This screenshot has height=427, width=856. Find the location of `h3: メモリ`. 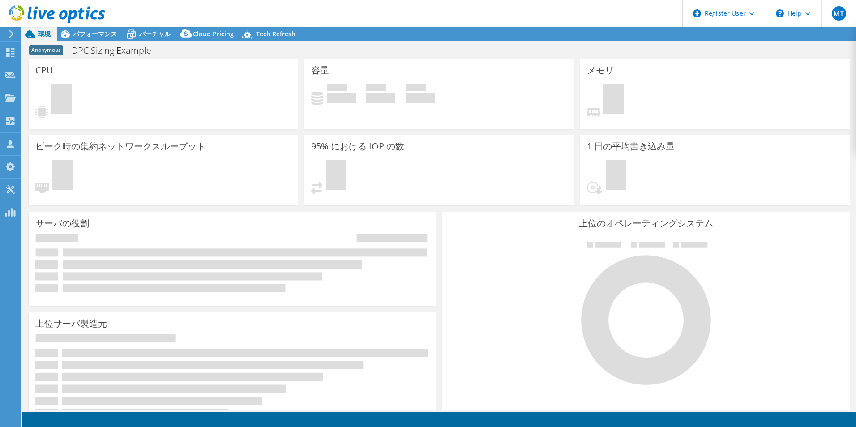

h3: メモリ is located at coordinates (601, 70).